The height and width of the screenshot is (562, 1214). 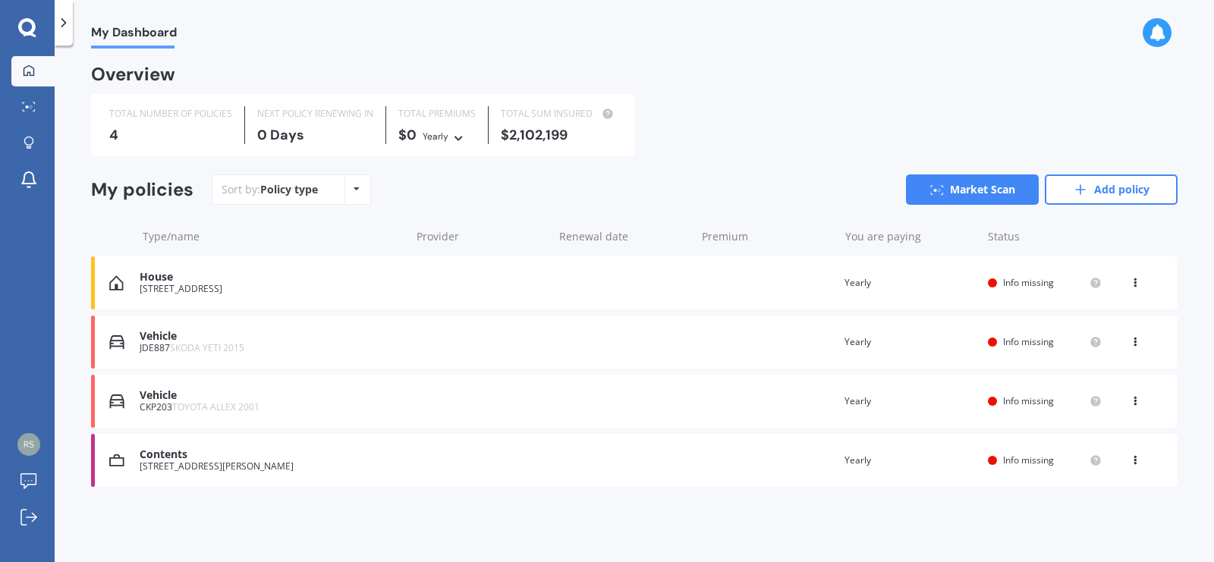 What do you see at coordinates (625, 237) in the screenshot?
I see `div: Renewal date` at bounding box center [625, 237].